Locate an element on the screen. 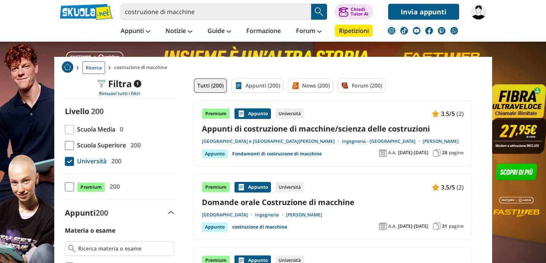 This screenshot has width=546, height=263. a: Appunti is located at coordinates (135, 31).